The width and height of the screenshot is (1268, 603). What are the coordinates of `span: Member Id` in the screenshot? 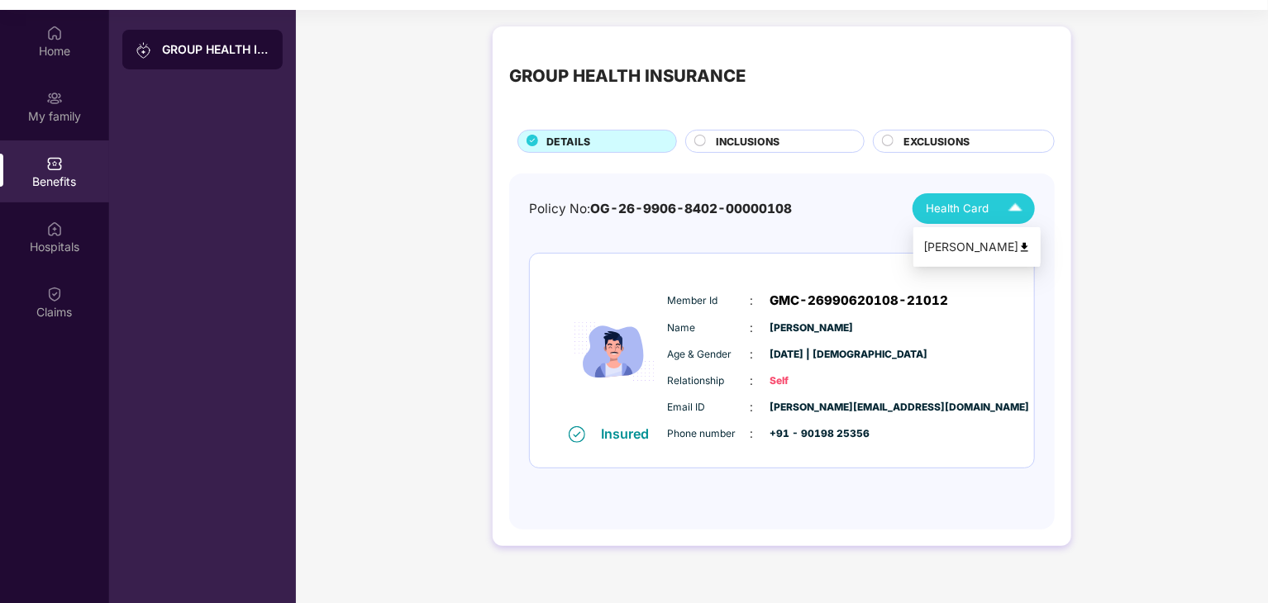 It's located at (709, 301).